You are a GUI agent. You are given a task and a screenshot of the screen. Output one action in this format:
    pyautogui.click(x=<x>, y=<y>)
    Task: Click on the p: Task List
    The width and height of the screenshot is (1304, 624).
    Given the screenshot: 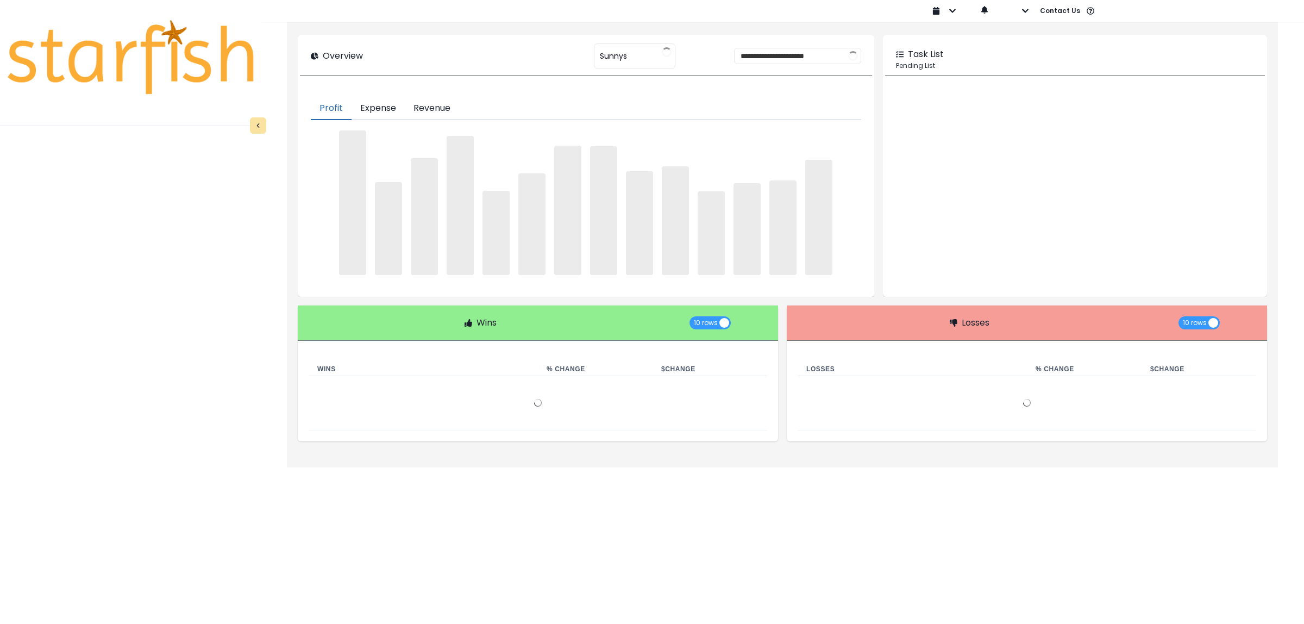 What is the action you would take?
    pyautogui.click(x=926, y=54)
    